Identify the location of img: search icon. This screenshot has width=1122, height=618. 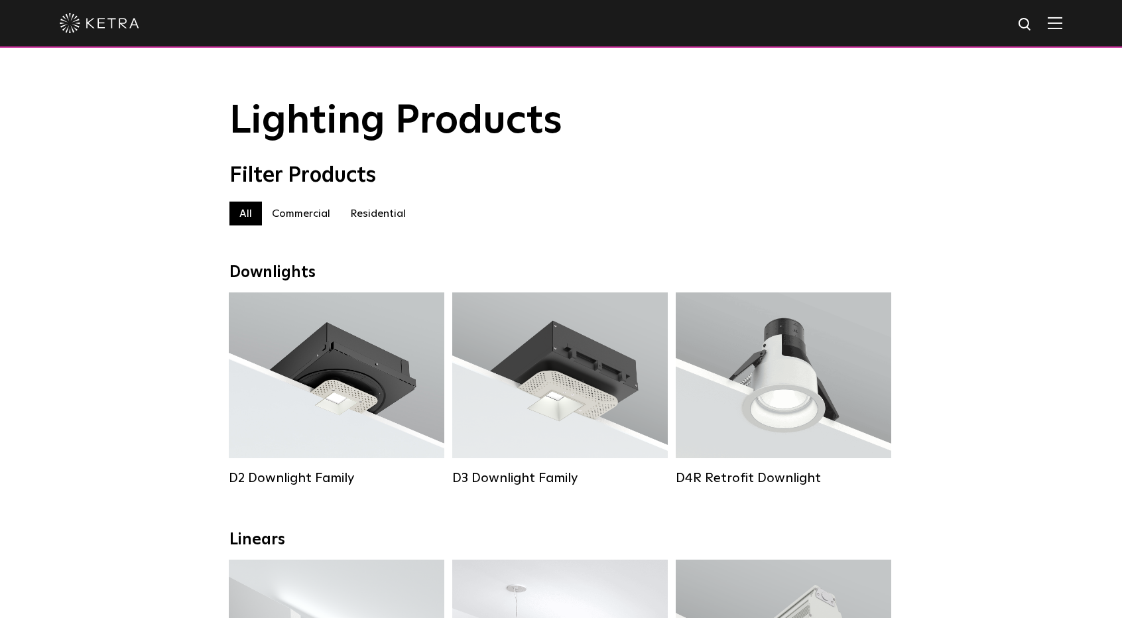
(1025, 25).